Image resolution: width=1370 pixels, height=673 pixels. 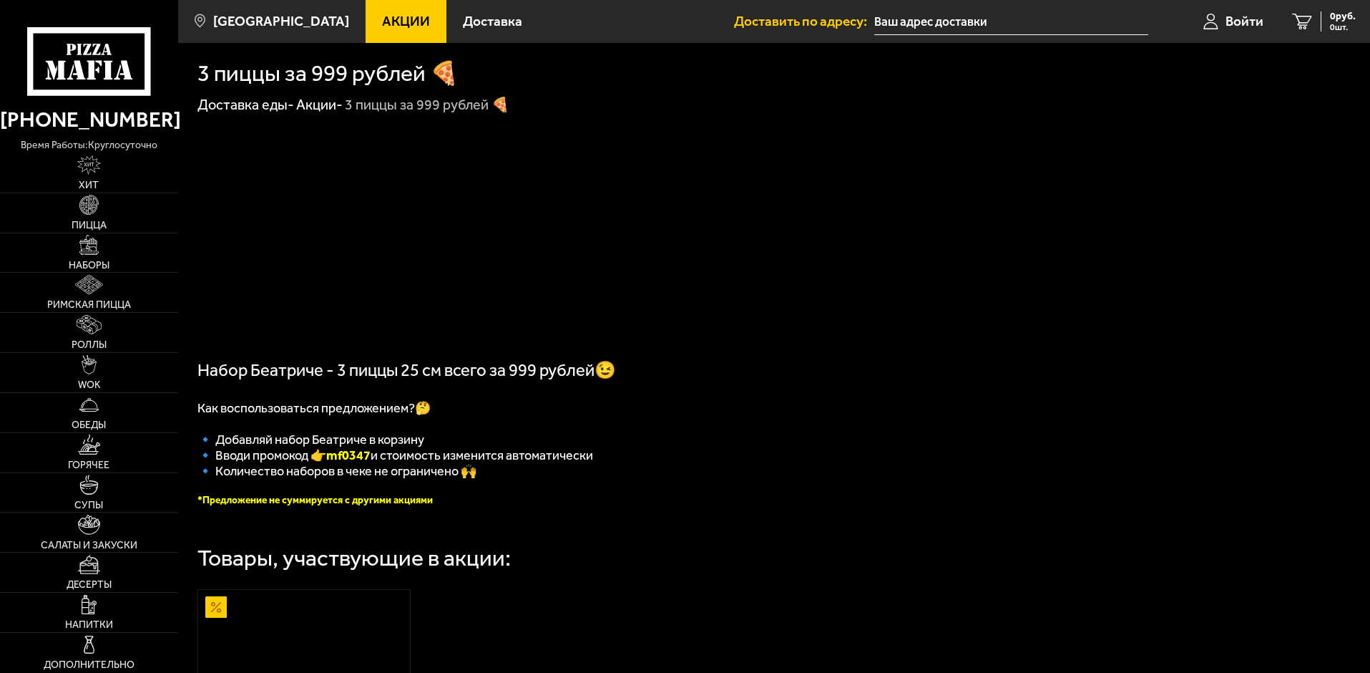 What do you see at coordinates (311, 439) in the screenshot?
I see `span: 🔹 Добавляй набор Беатриче в корзину` at bounding box center [311, 439].